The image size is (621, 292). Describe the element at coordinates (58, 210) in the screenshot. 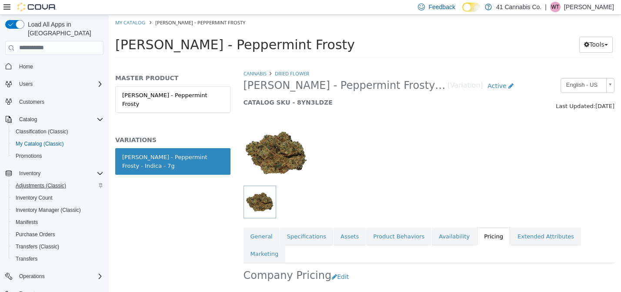

I see `button: Inventory Manager (Classic)` at that location.